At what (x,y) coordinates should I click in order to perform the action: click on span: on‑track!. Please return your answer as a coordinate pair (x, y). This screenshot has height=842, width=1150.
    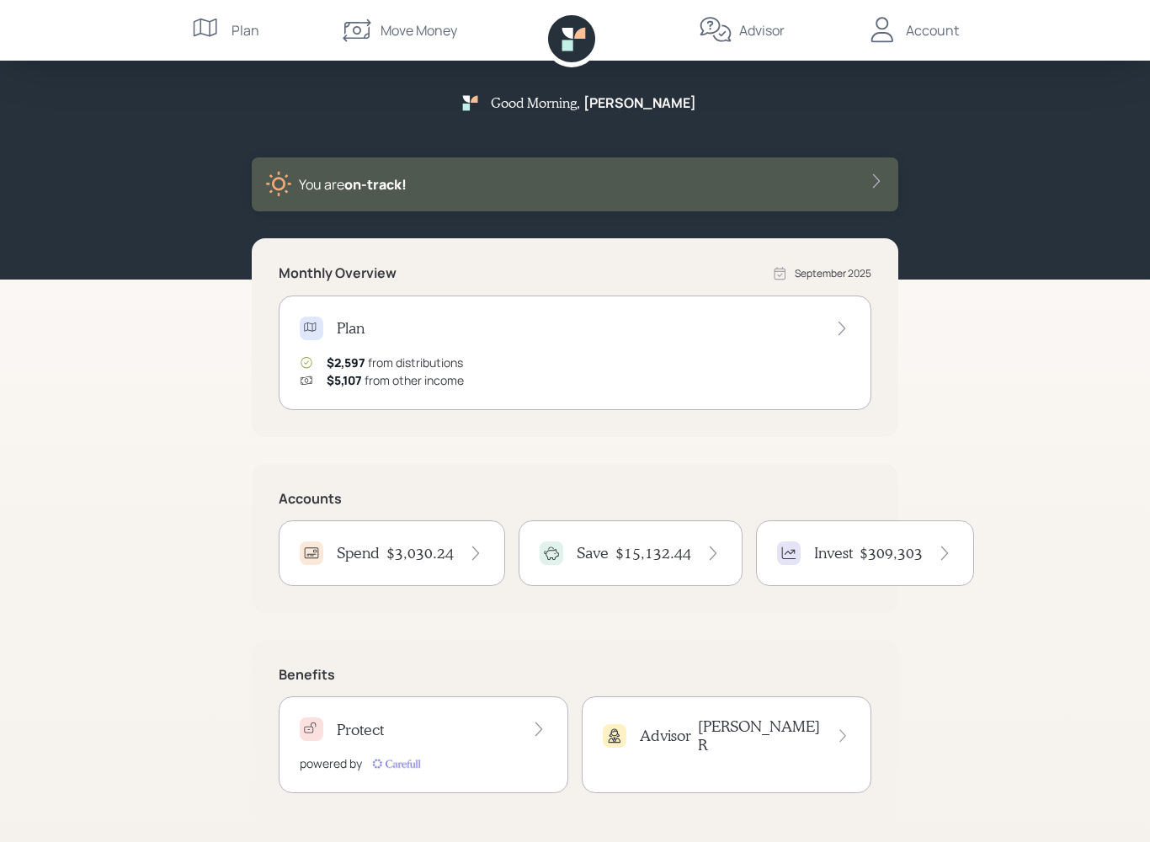
    Looking at the image, I should click on (376, 184).